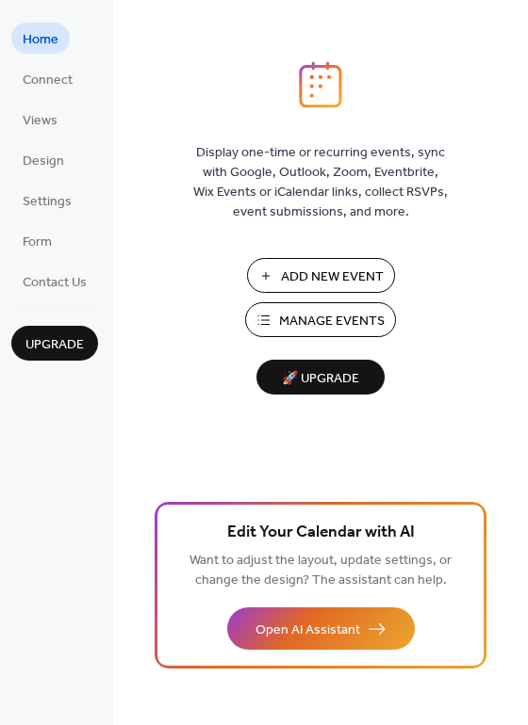 This screenshot has height=725, width=528. What do you see at coordinates (320, 275) in the screenshot?
I see `button: Add New Event` at bounding box center [320, 275].